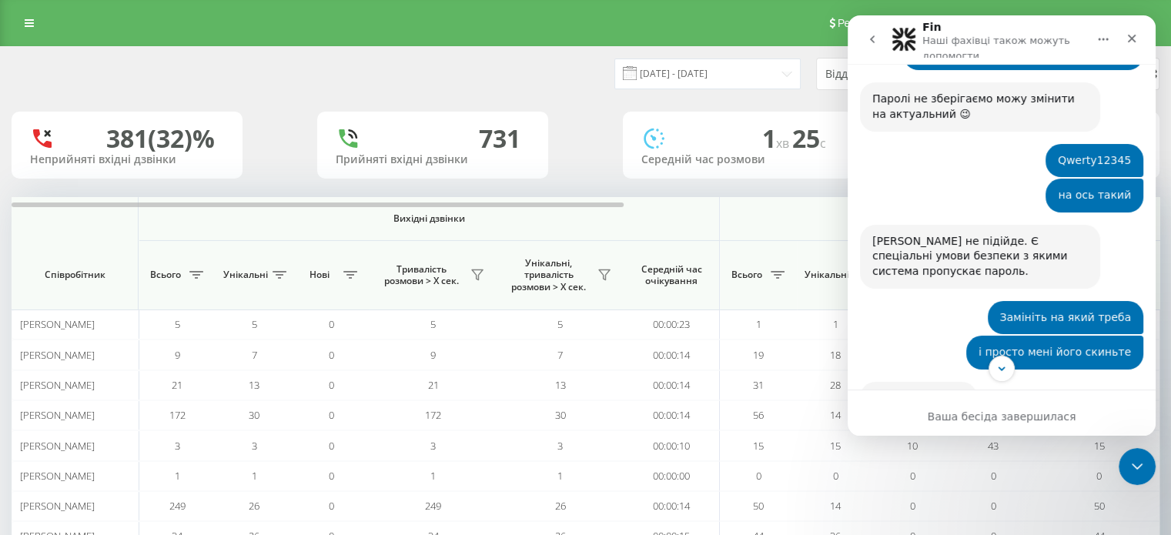 Image resolution: width=1171 pixels, height=535 pixels. What do you see at coordinates (319, 275) in the screenshot?
I see `span: Нові` at bounding box center [319, 275].